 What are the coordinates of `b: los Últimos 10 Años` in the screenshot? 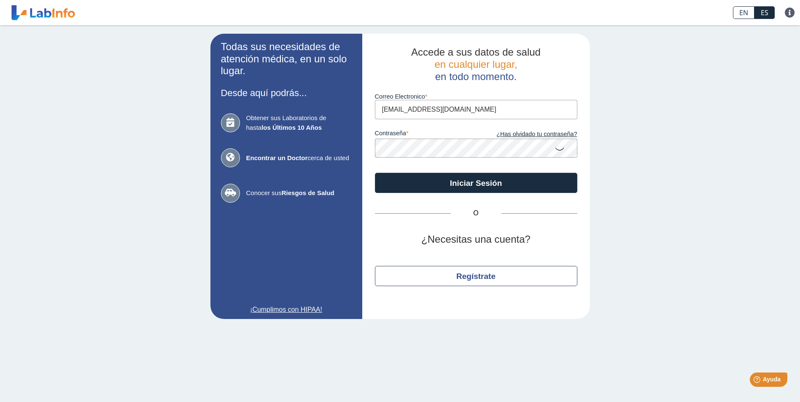 It's located at (291, 127).